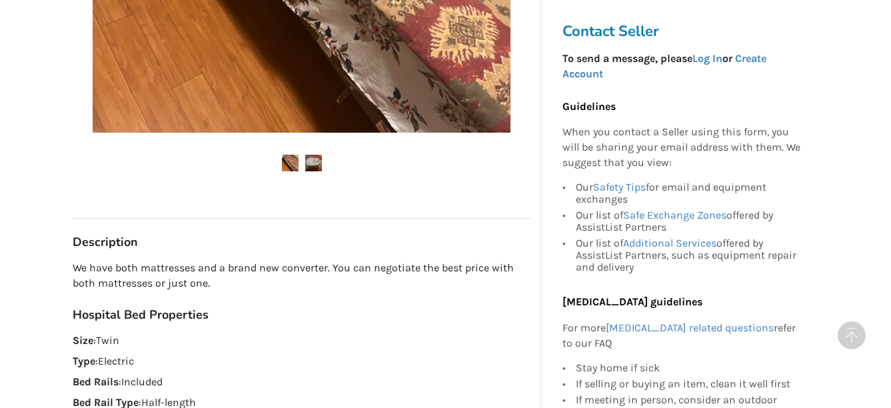  Describe the element at coordinates (301, 314) in the screenshot. I see `h3: Hospital Bed Properties` at that location.